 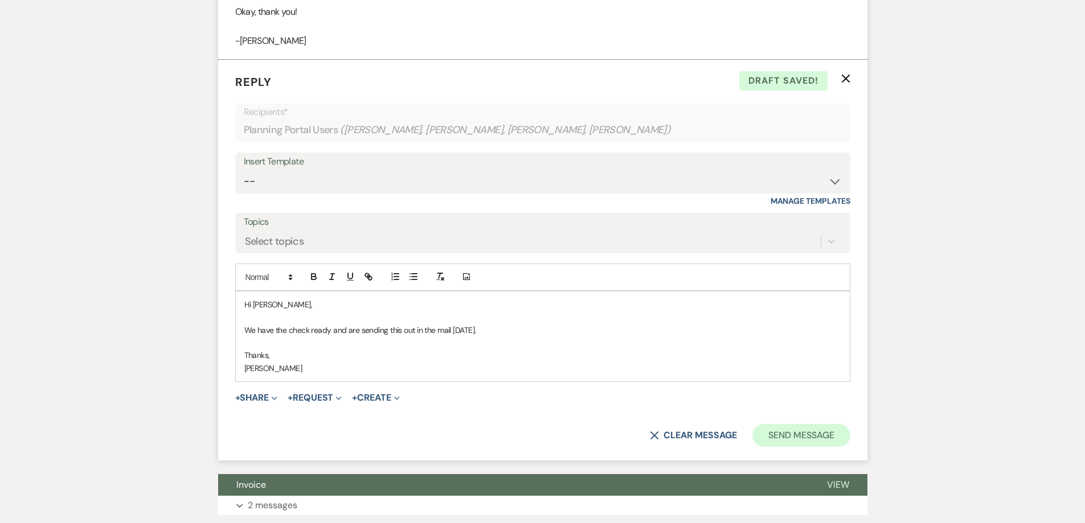 What do you see at coordinates (251, 485) in the screenshot?
I see `span: Invoice` at bounding box center [251, 485].